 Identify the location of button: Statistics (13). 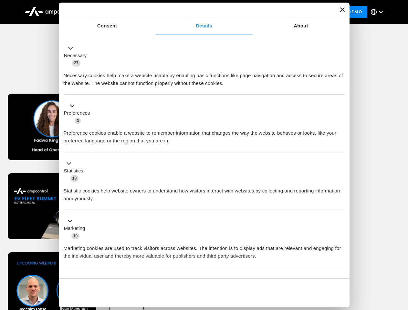
(75, 171).